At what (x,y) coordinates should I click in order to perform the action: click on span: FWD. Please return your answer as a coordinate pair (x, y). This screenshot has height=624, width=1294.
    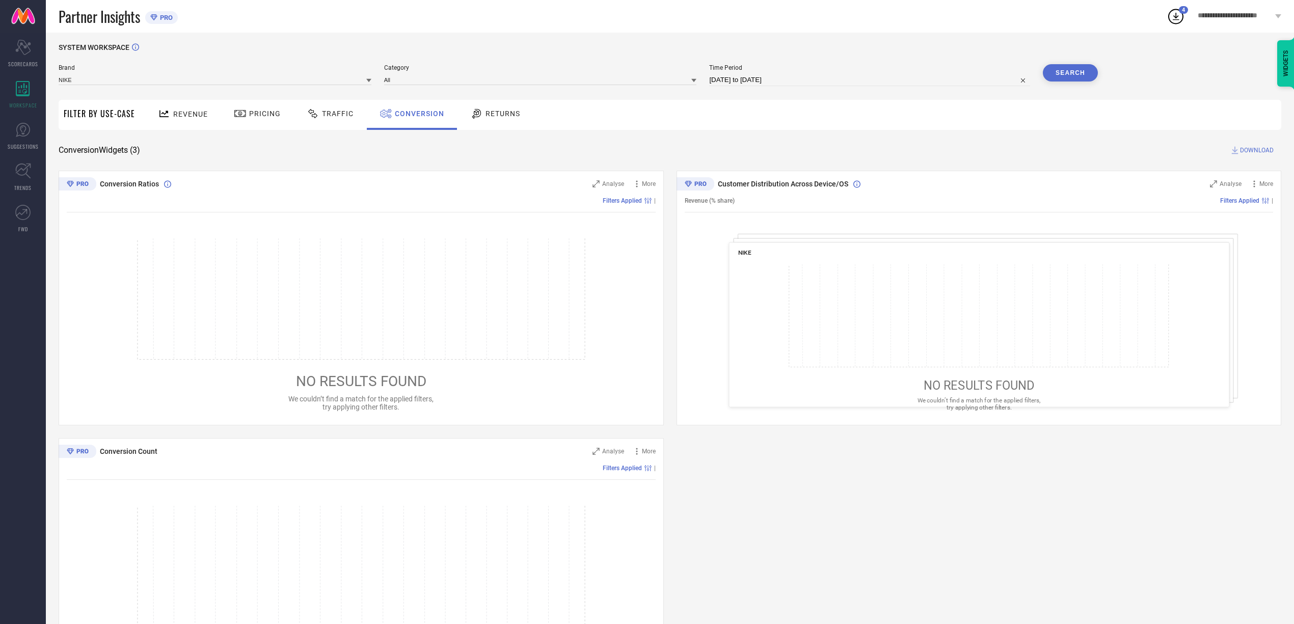
    Looking at the image, I should click on (23, 229).